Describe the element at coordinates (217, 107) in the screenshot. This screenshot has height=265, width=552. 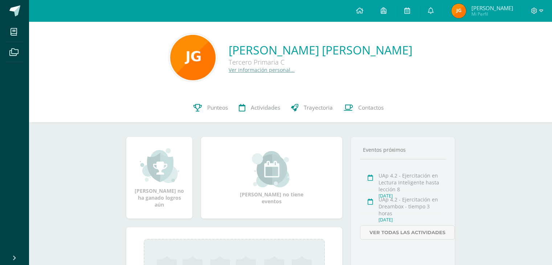
I see `span: Punteos` at that location.